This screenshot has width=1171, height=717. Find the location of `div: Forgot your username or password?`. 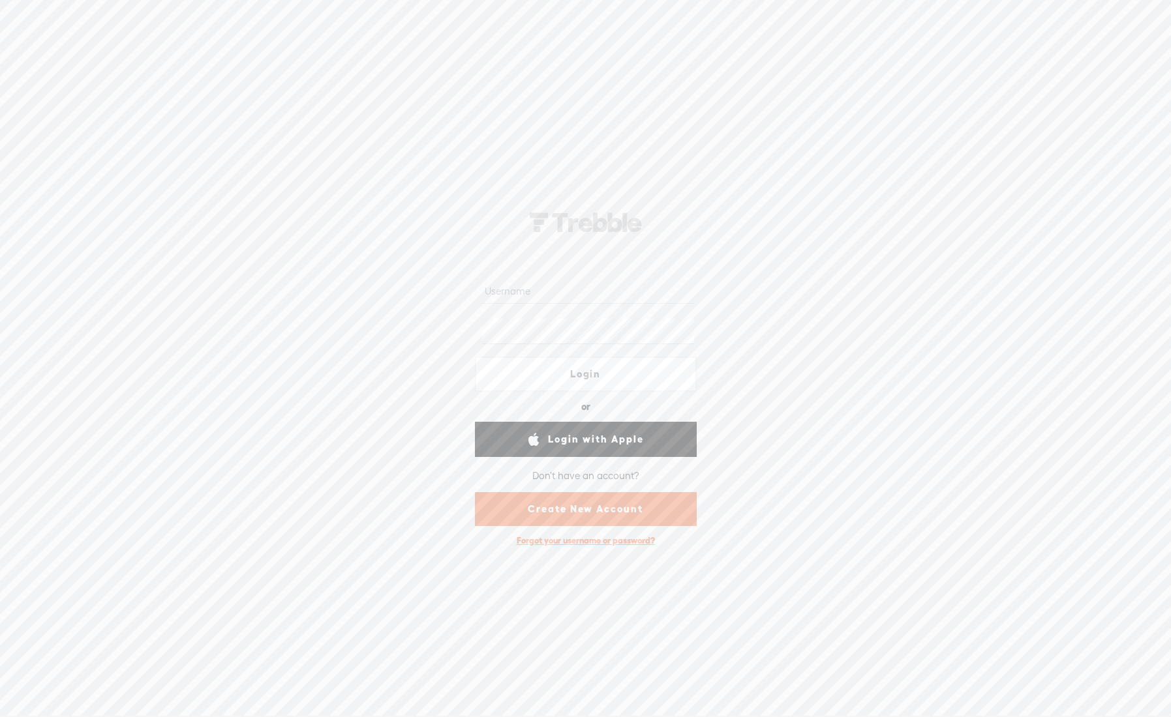

div: Forgot your username or password? is located at coordinates (586, 541).